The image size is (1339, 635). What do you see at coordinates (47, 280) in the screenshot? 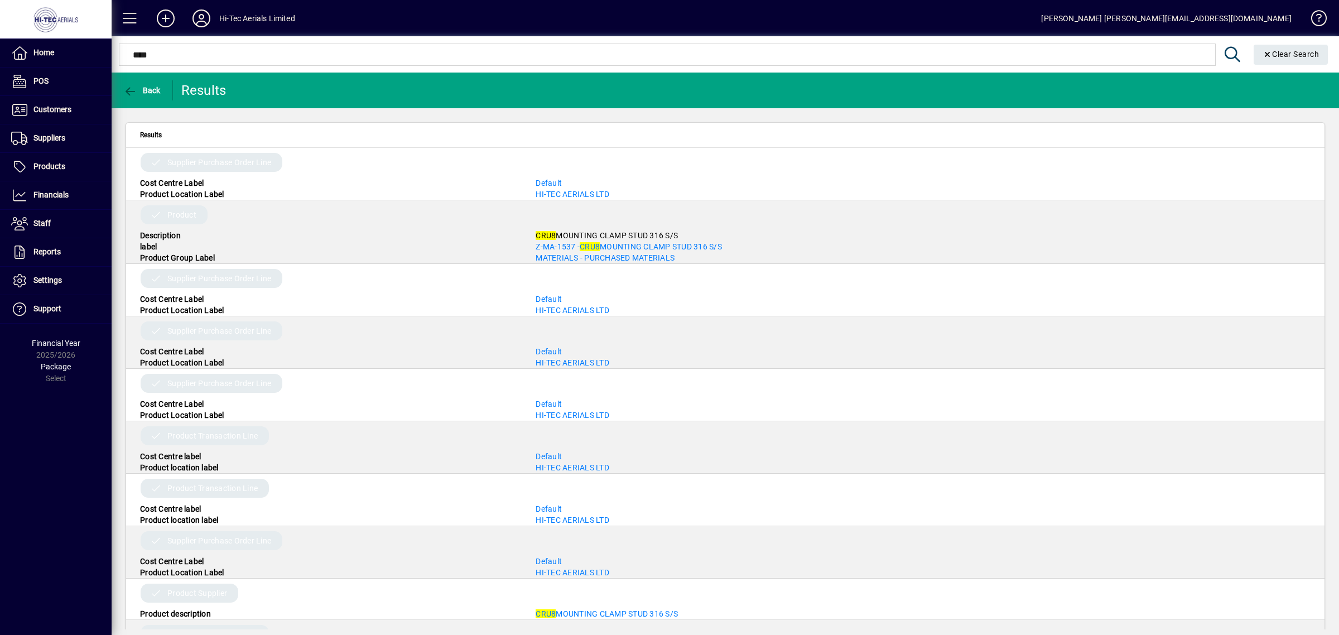
I see `span: Settings` at bounding box center [47, 280].